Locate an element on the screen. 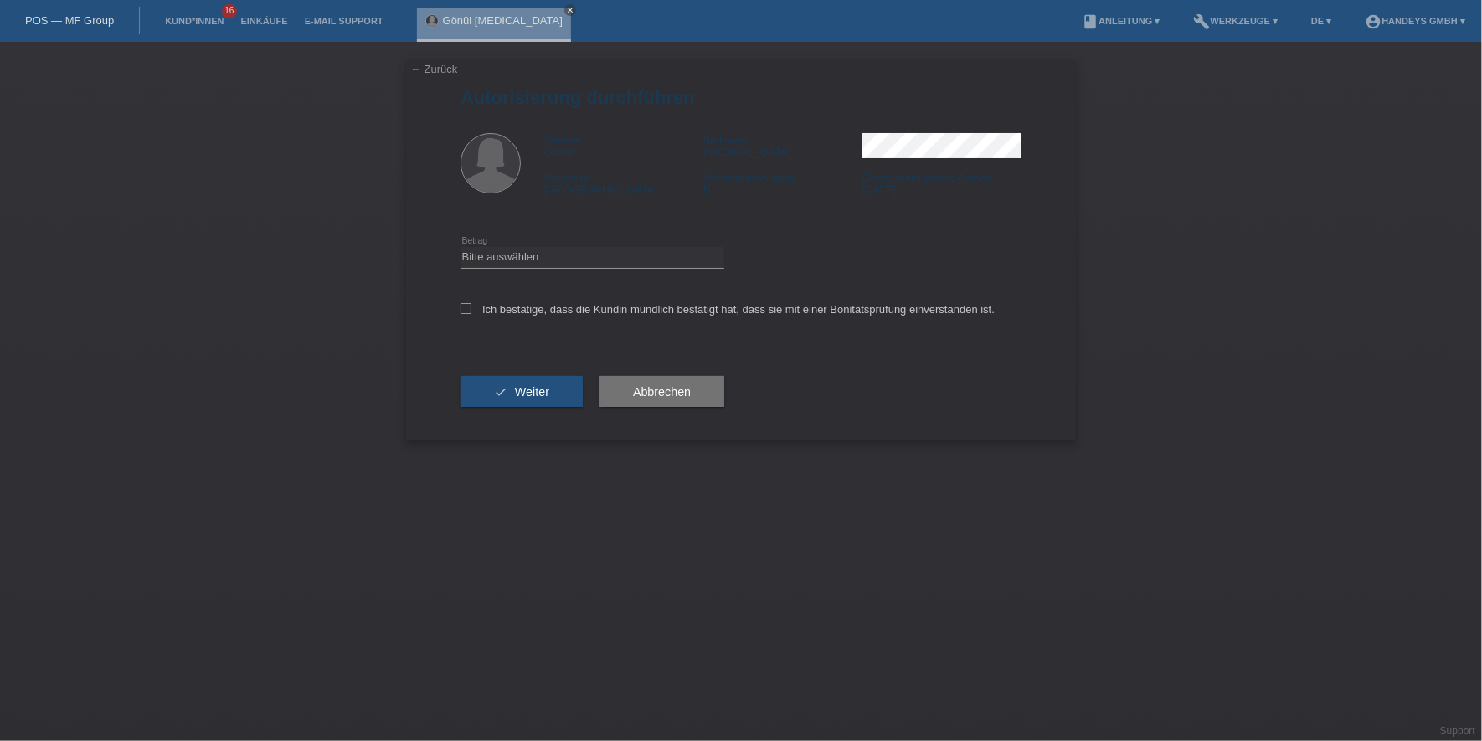  a: Kund*innen is located at coordinates (194, 21).